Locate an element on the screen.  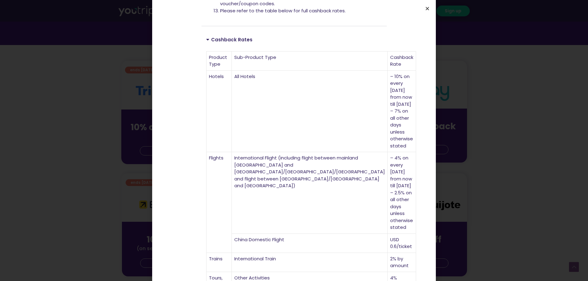
td: Sub-Product Type is located at coordinates (310, 61).